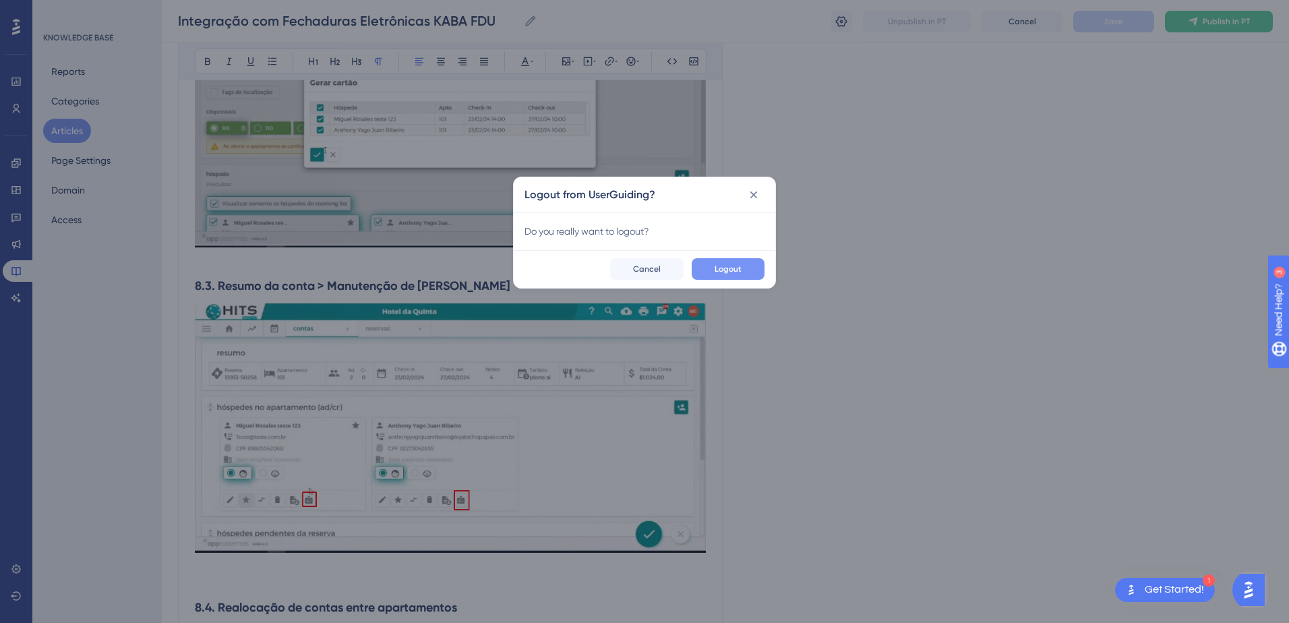 The width and height of the screenshot is (1289, 623). I want to click on span: Need Help?, so click(58, 11).